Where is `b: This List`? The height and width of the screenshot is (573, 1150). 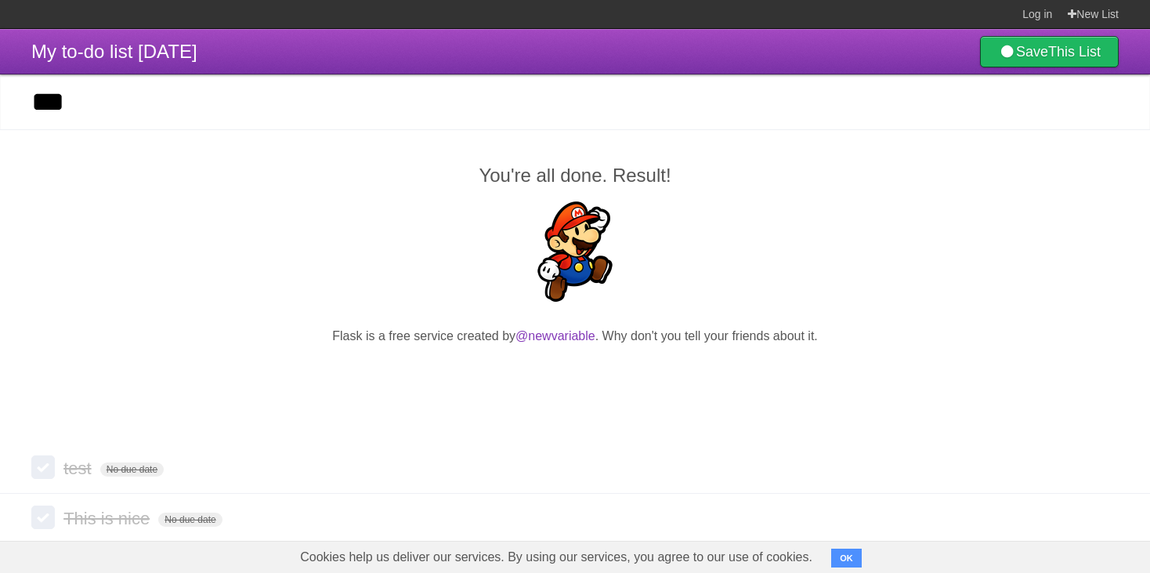 b: This List is located at coordinates (1074, 52).